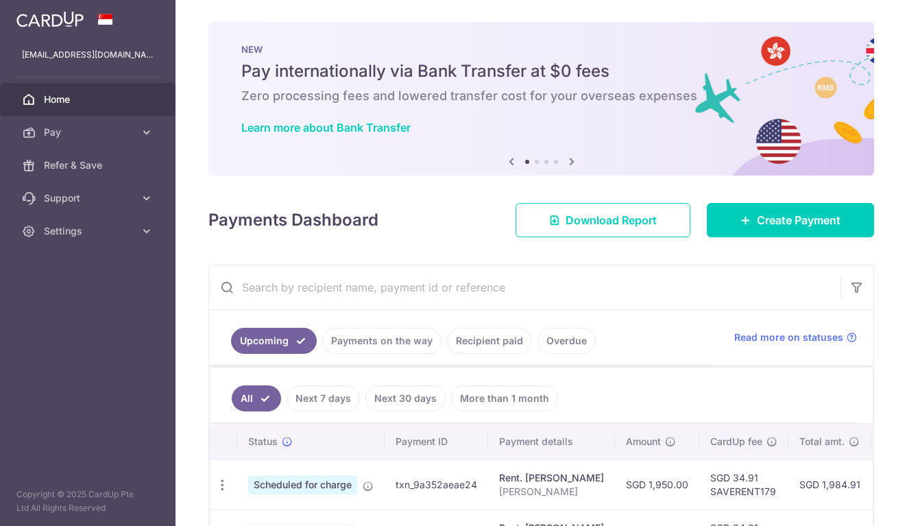 Image resolution: width=907 pixels, height=526 pixels. I want to click on a: Download Report, so click(603, 220).